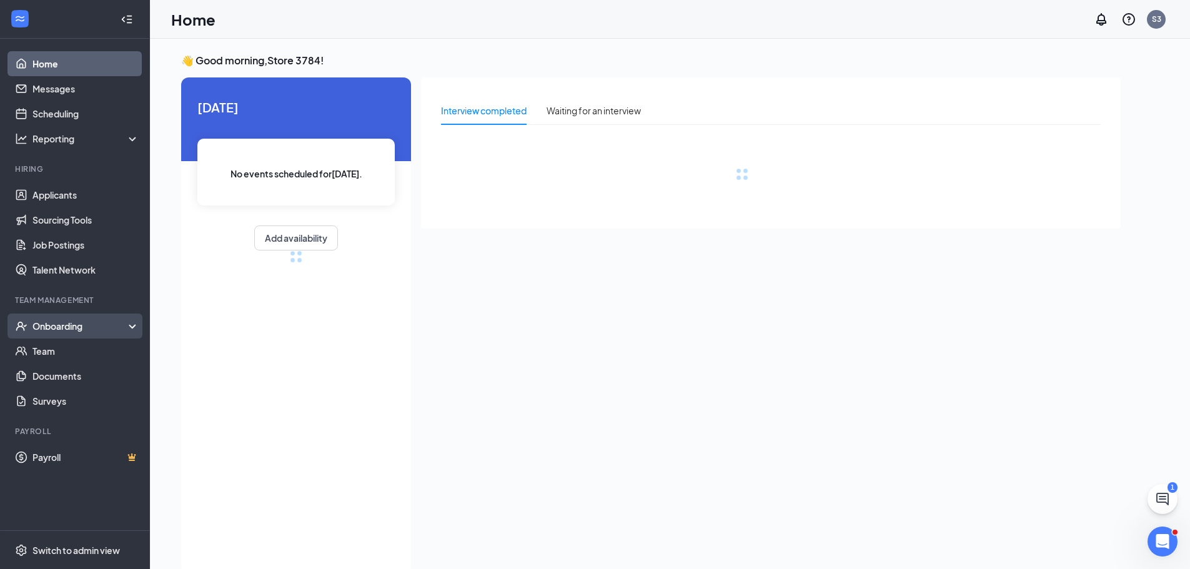 The image size is (1190, 569). Describe the element at coordinates (21, 326) in the screenshot. I see `svg: UserCheck` at that location.